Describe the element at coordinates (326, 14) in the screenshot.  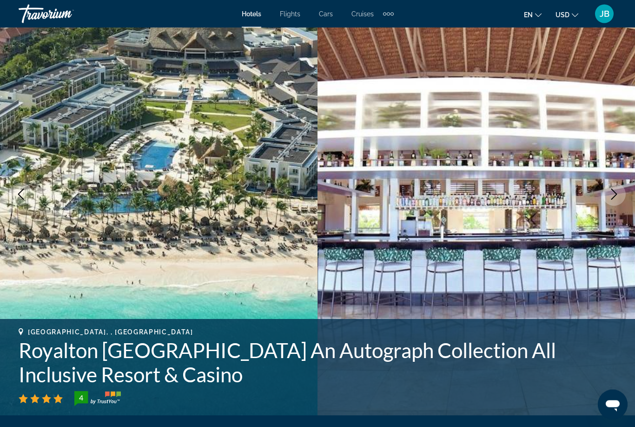
I see `span: Cars` at that location.